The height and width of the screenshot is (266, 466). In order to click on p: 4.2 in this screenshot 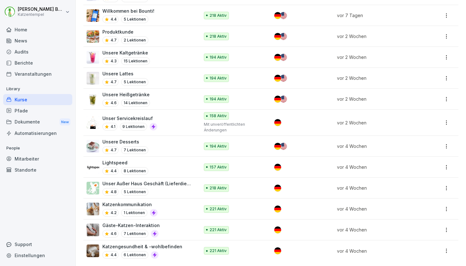, I will do `click(114, 213)`.